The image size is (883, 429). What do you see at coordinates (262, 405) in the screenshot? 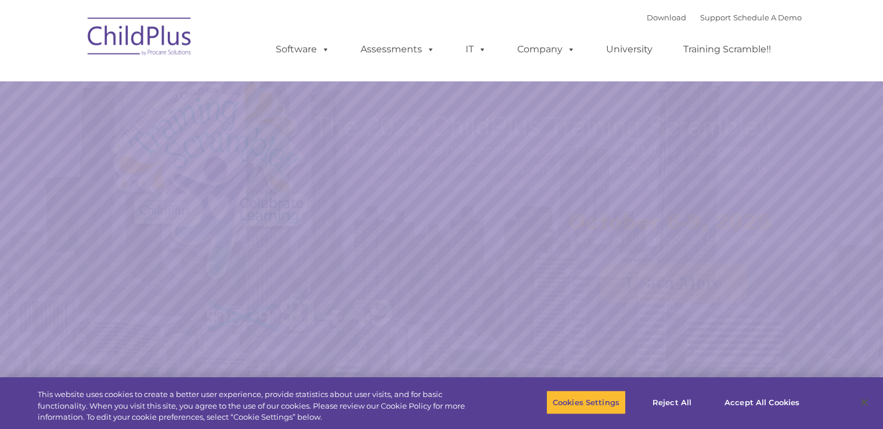
I see `div: This website uses cookies to create a better user experience, provide statistics about user visit...` at bounding box center [262, 405].